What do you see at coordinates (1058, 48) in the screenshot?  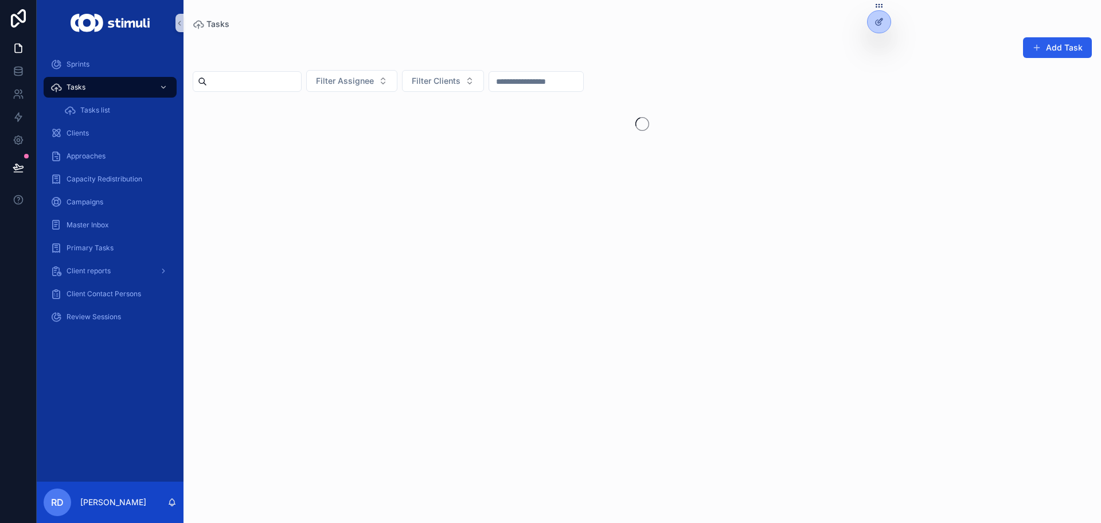 I see `button: Add Task` at bounding box center [1058, 48].